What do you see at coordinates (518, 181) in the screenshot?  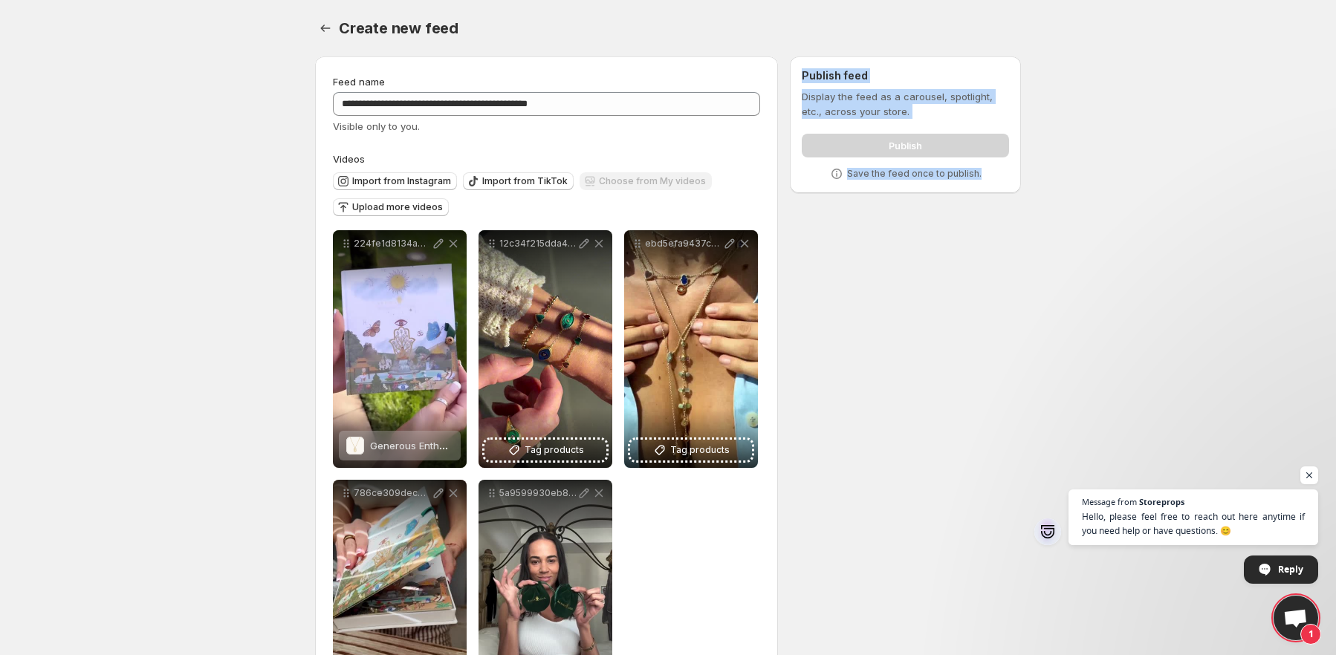 I see `button: Import from TikTok` at bounding box center [518, 181].